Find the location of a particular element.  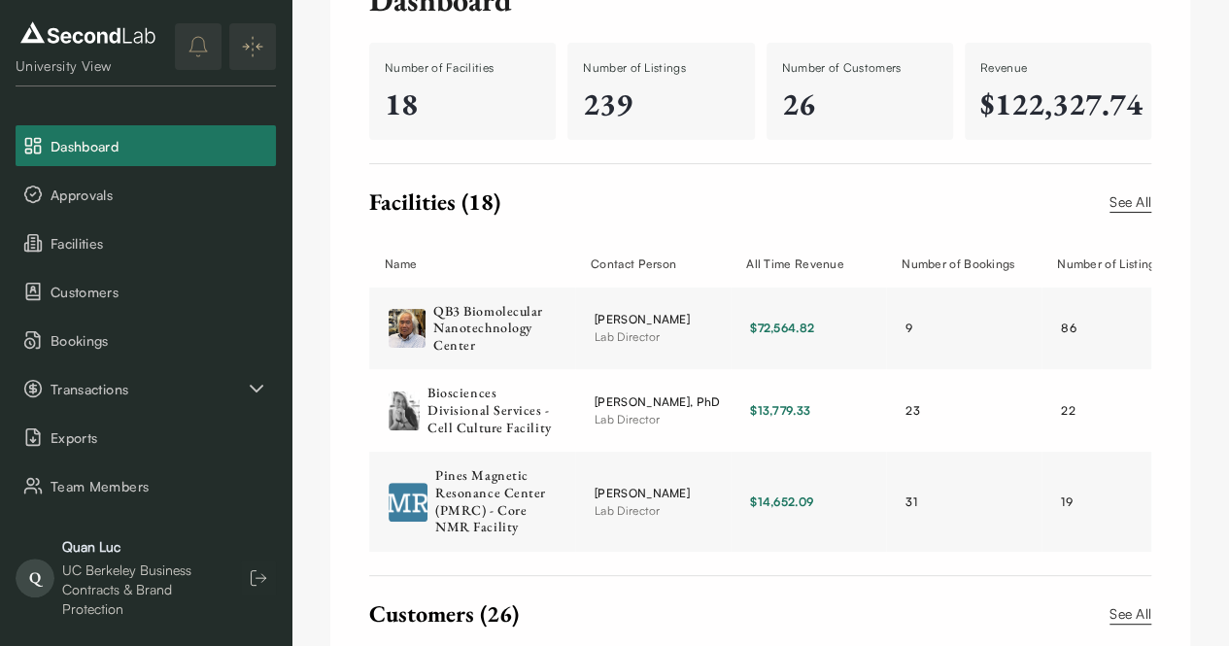

li: Dashboard is located at coordinates (146, 146).